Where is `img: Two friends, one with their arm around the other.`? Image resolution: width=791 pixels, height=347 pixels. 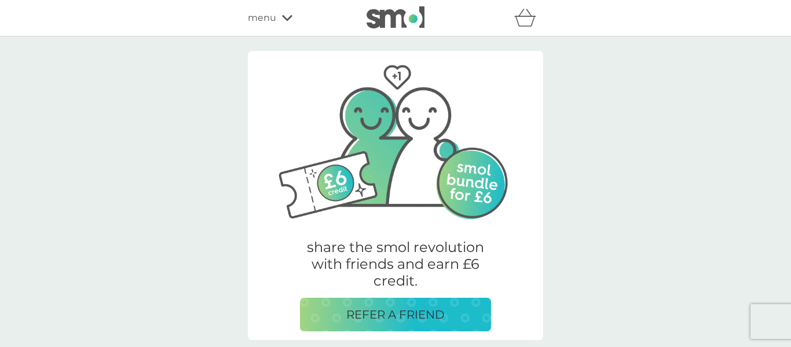
img: Two friends, one with their arm around the other. is located at coordinates (395, 138).